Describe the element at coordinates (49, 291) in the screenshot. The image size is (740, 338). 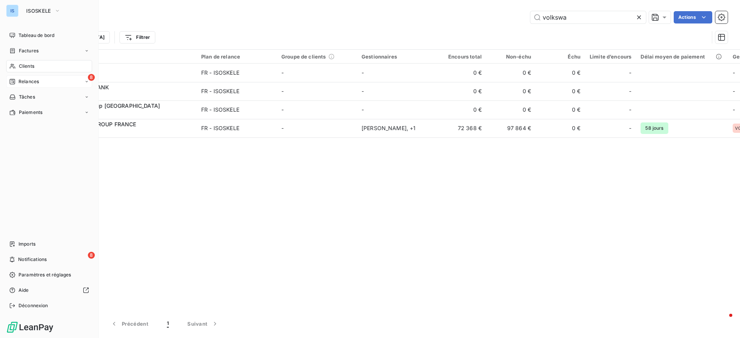
I see `a: Aide` at that location.